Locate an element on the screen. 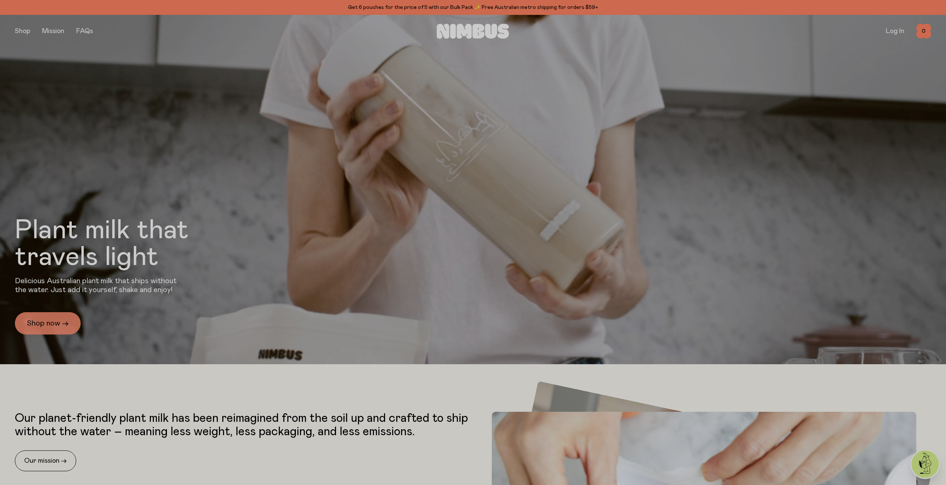  h1: Plant milk that travels light is located at coordinates (122, 244).